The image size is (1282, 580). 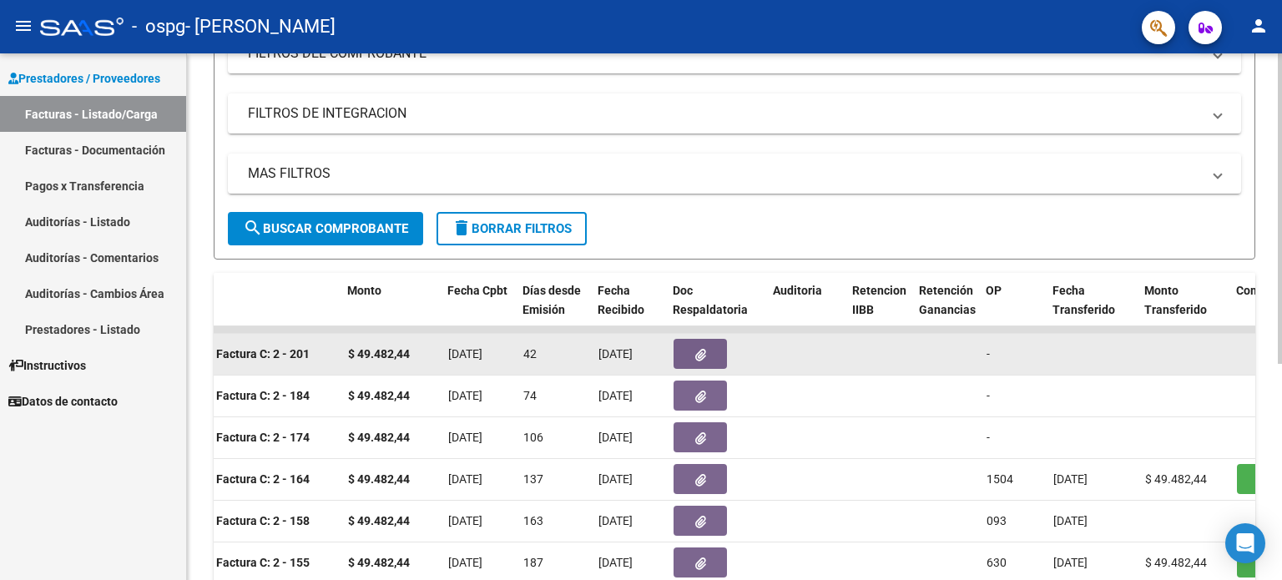 I want to click on span: 163, so click(x=533, y=521).